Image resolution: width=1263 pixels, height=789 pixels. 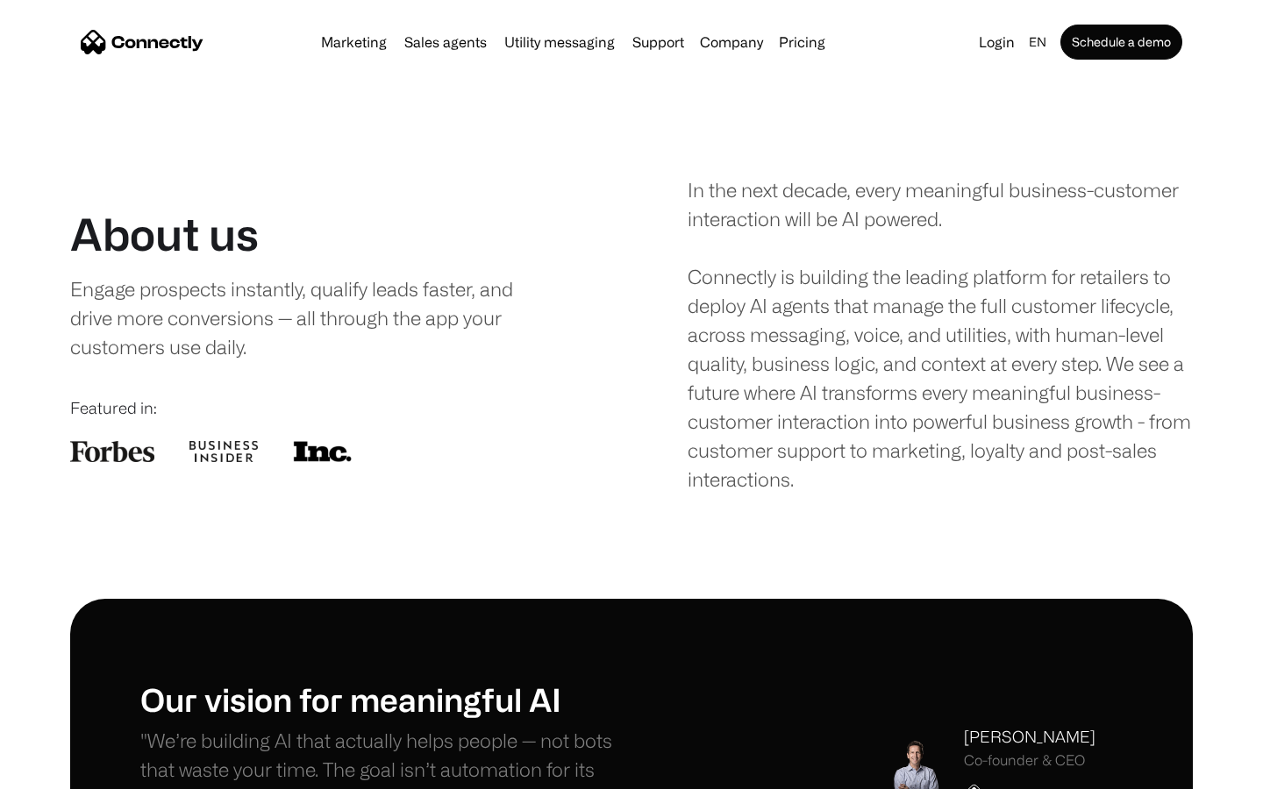 I want to click on a: Pricing, so click(x=801, y=42).